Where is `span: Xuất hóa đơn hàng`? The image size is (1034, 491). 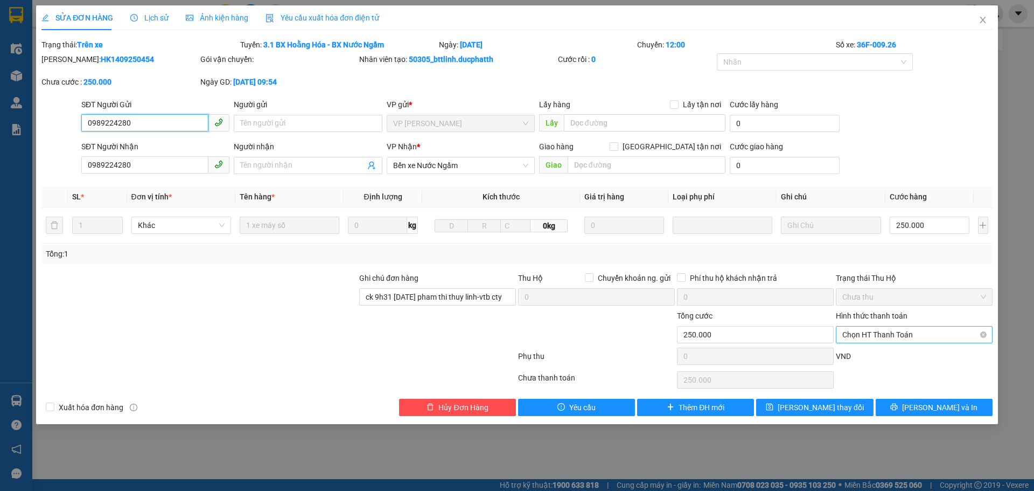 span: Xuất hóa đơn hàng is located at coordinates (91, 407).